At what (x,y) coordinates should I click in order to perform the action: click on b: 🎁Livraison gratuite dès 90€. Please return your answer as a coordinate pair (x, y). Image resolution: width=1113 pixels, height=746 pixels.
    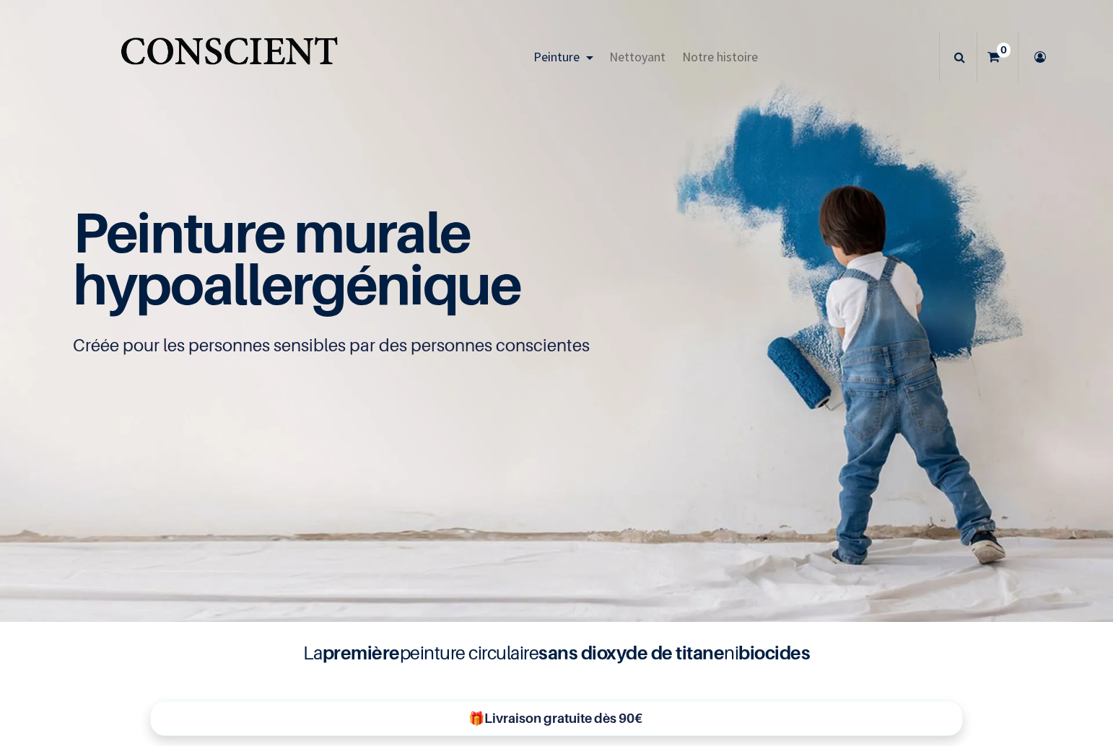
    Looking at the image, I should click on (555, 718).